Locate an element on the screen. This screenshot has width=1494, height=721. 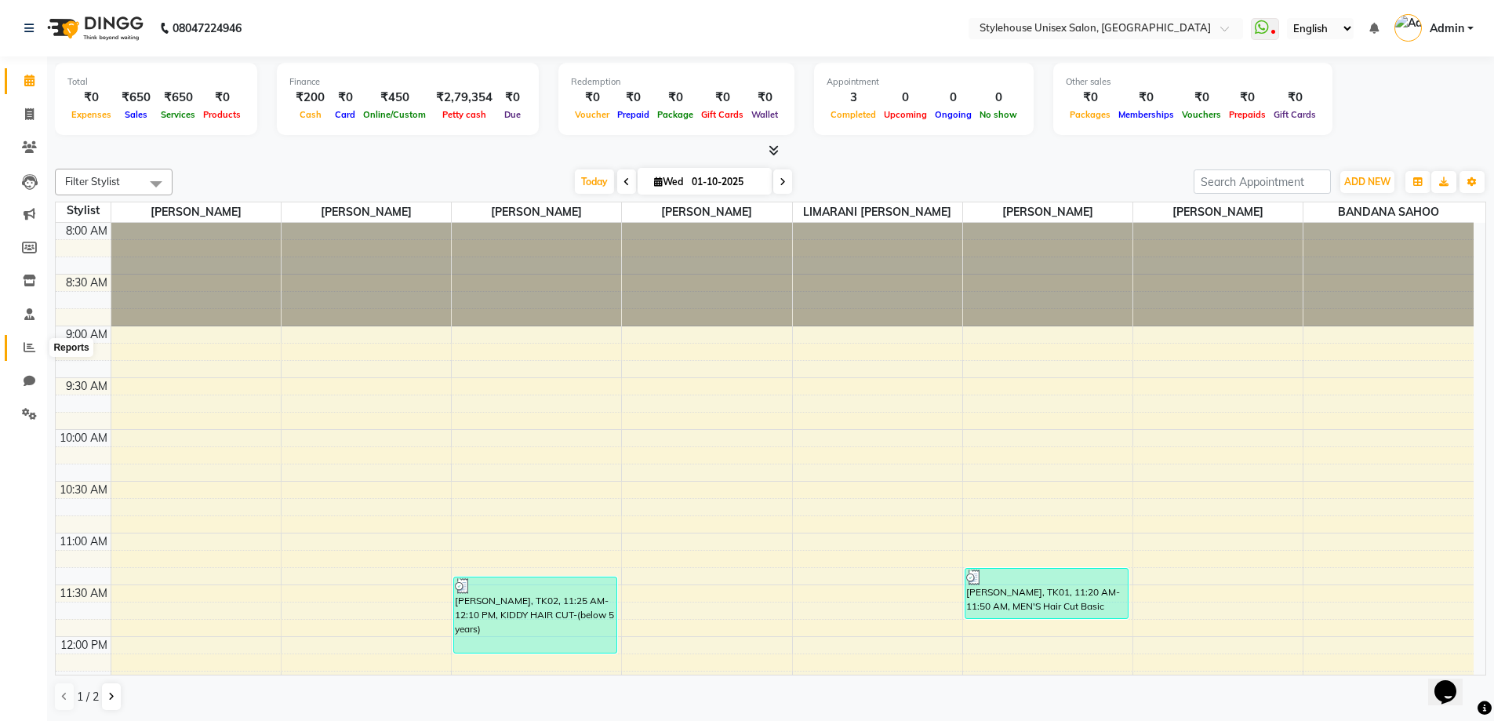
span: Admin is located at coordinates (1447, 28).